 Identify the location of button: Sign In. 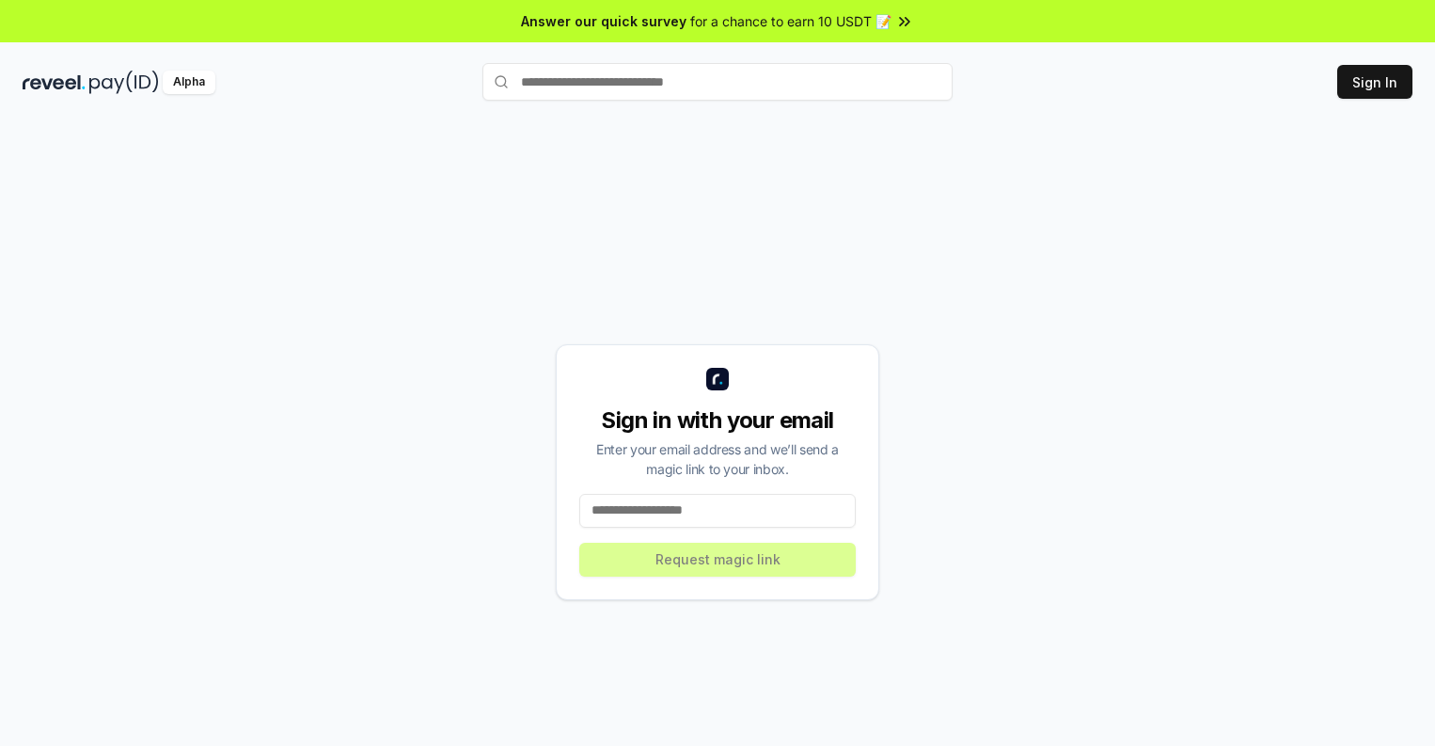
(1375, 82).